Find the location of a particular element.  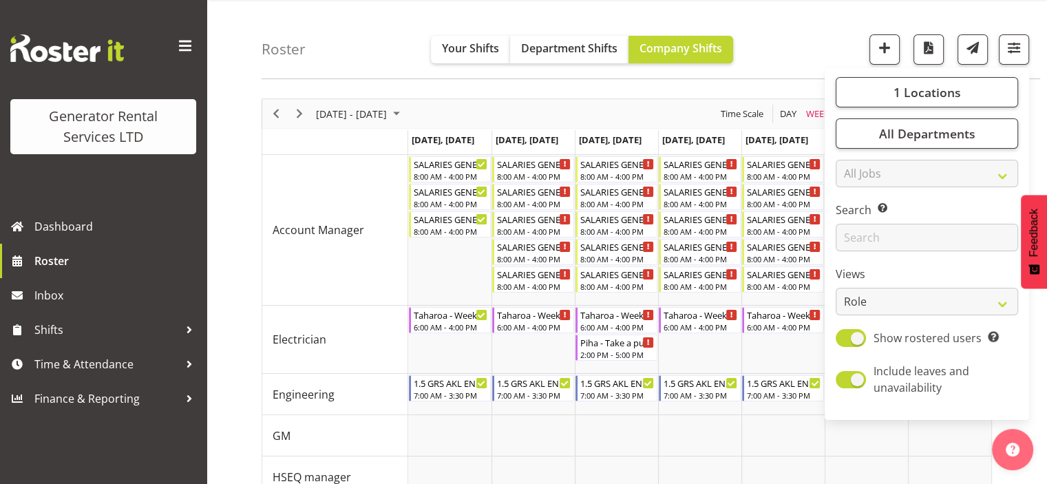

span: Engineering is located at coordinates (304, 395).